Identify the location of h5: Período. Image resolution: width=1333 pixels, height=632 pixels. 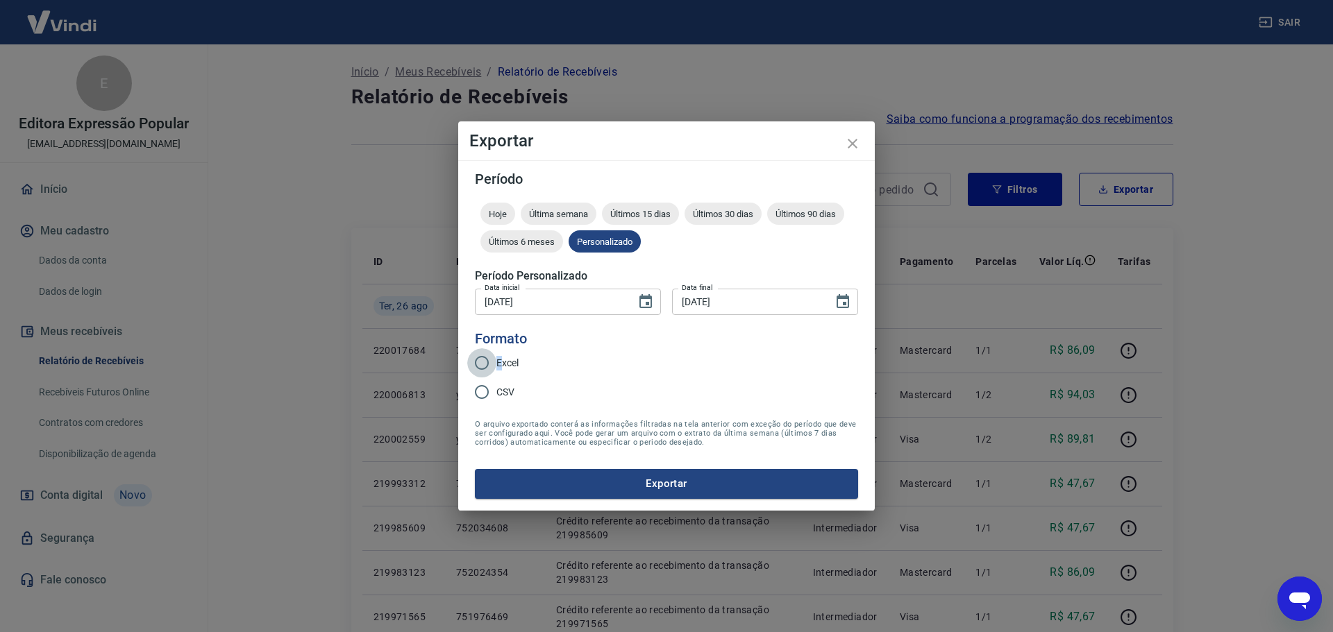
(666, 179).